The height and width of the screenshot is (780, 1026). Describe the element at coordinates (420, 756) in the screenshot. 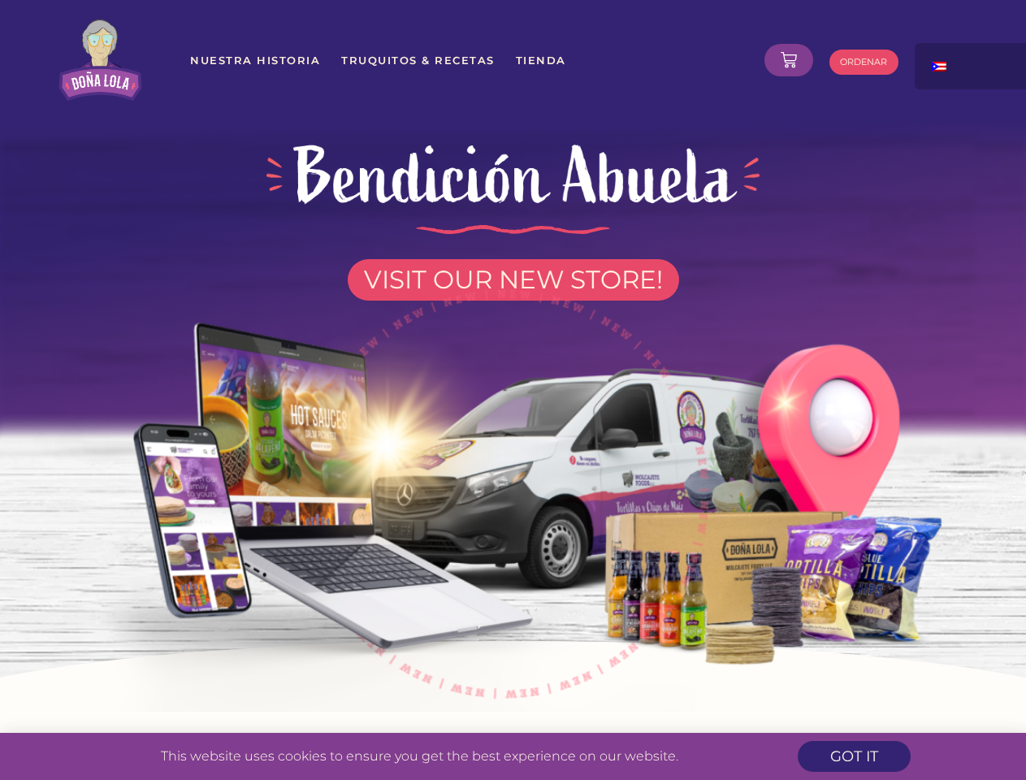

I see `p: This website uses cookies to ensure you get the best experience on our website.` at that location.